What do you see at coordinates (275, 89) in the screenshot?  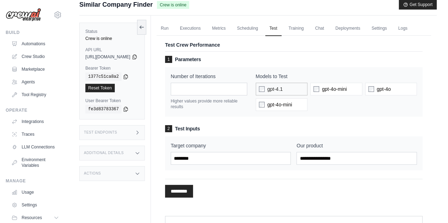 I see `span: gpt-4.1` at bounding box center [275, 89].